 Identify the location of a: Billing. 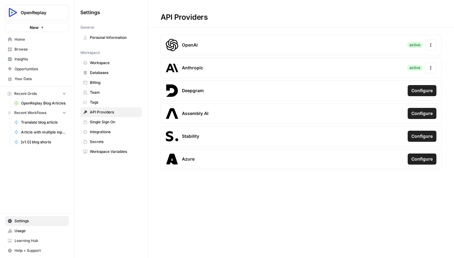
(111, 83).